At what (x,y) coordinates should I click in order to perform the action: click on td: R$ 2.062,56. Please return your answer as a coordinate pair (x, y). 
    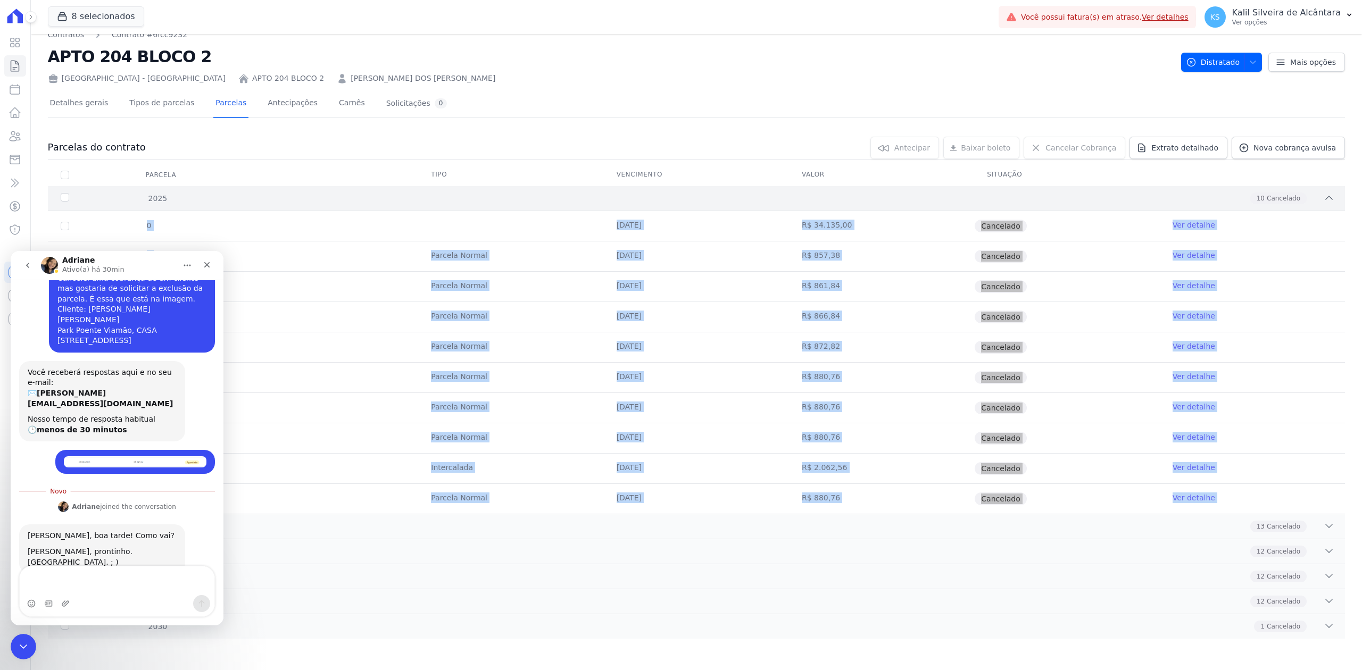
    Looking at the image, I should click on (881, 469).